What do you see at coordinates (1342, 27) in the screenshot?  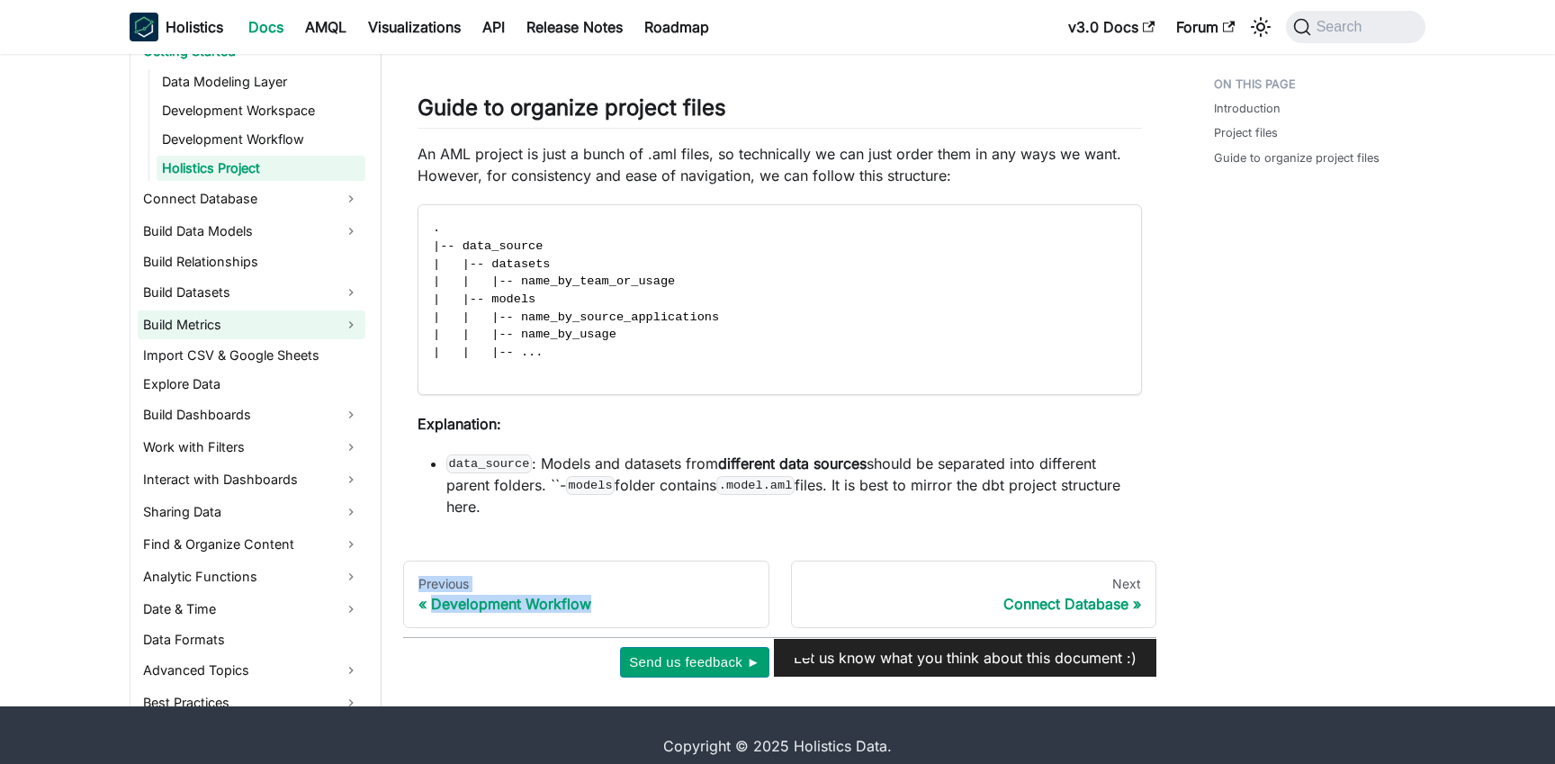 I see `span: Search` at bounding box center [1342, 27].